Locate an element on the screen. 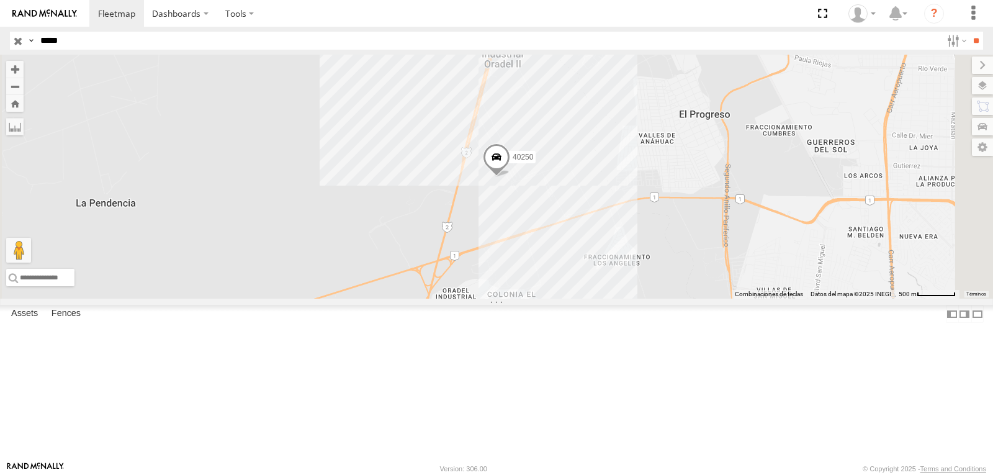 This screenshot has height=475, width=993. label: Dock Summary Table to the Left is located at coordinates (952, 313).